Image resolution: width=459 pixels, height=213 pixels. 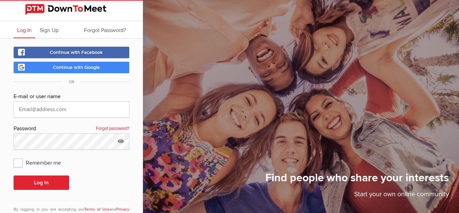 What do you see at coordinates (105, 30) in the screenshot?
I see `span: Forgot Password?` at bounding box center [105, 30].